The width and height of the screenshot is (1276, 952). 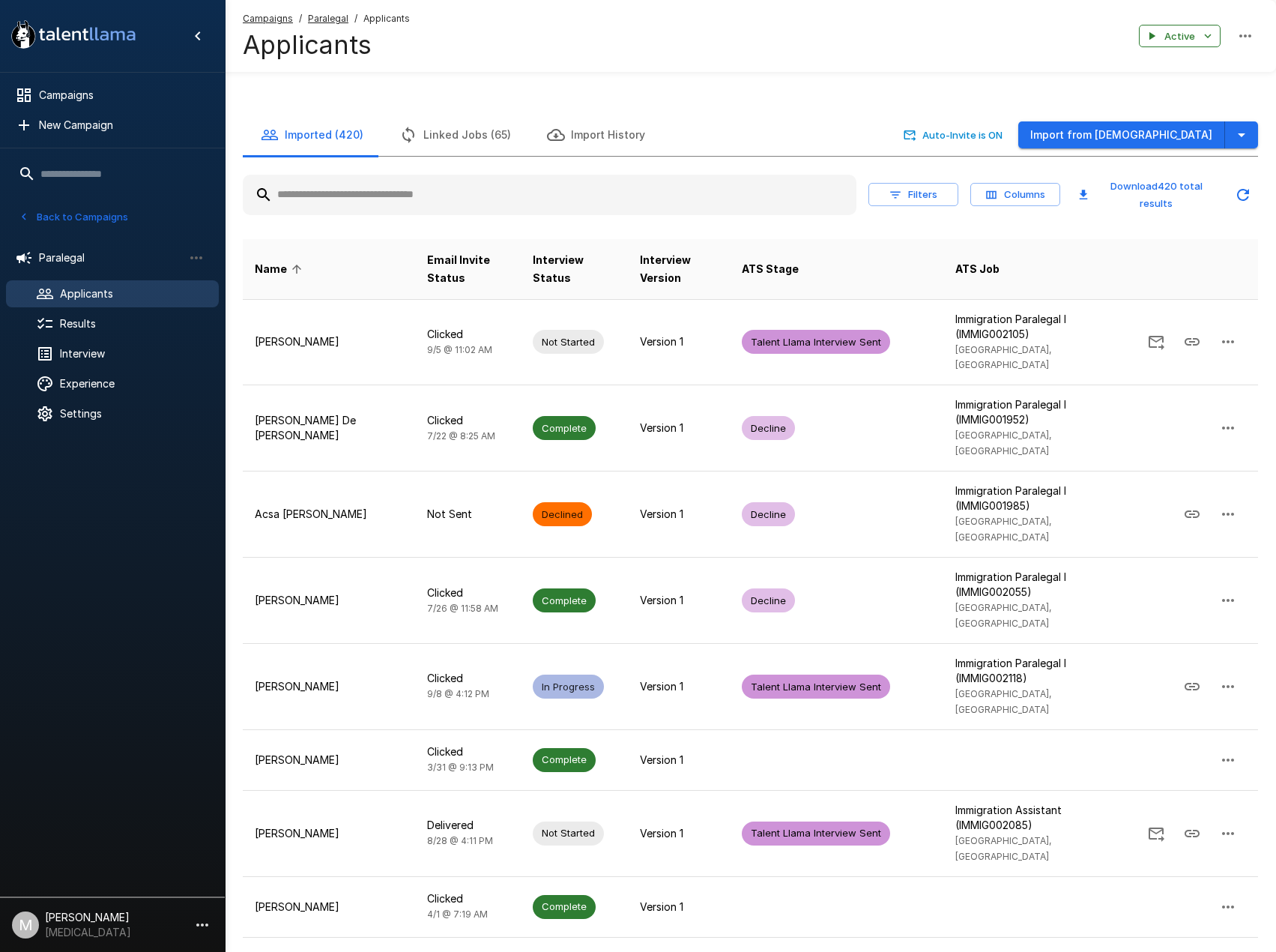 What do you see at coordinates (595, 135) in the screenshot?
I see `button: Import History` at bounding box center [595, 135].